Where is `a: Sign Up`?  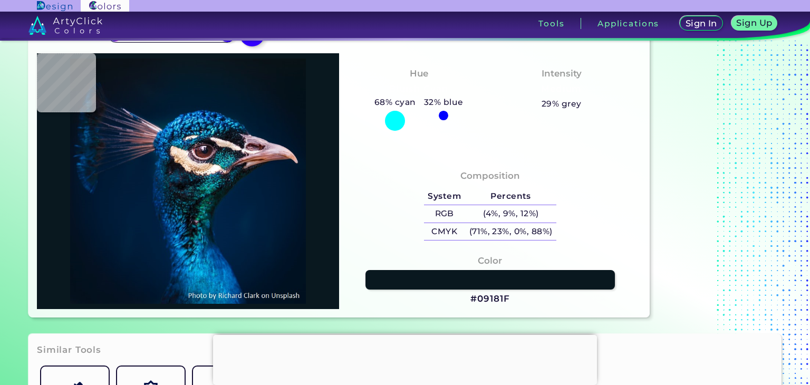
a: Sign Up is located at coordinates (755, 23).